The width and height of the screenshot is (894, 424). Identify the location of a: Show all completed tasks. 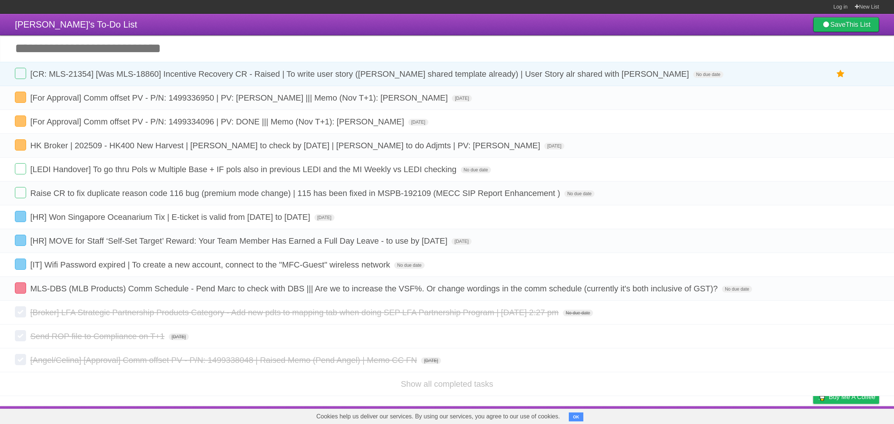
(447, 383).